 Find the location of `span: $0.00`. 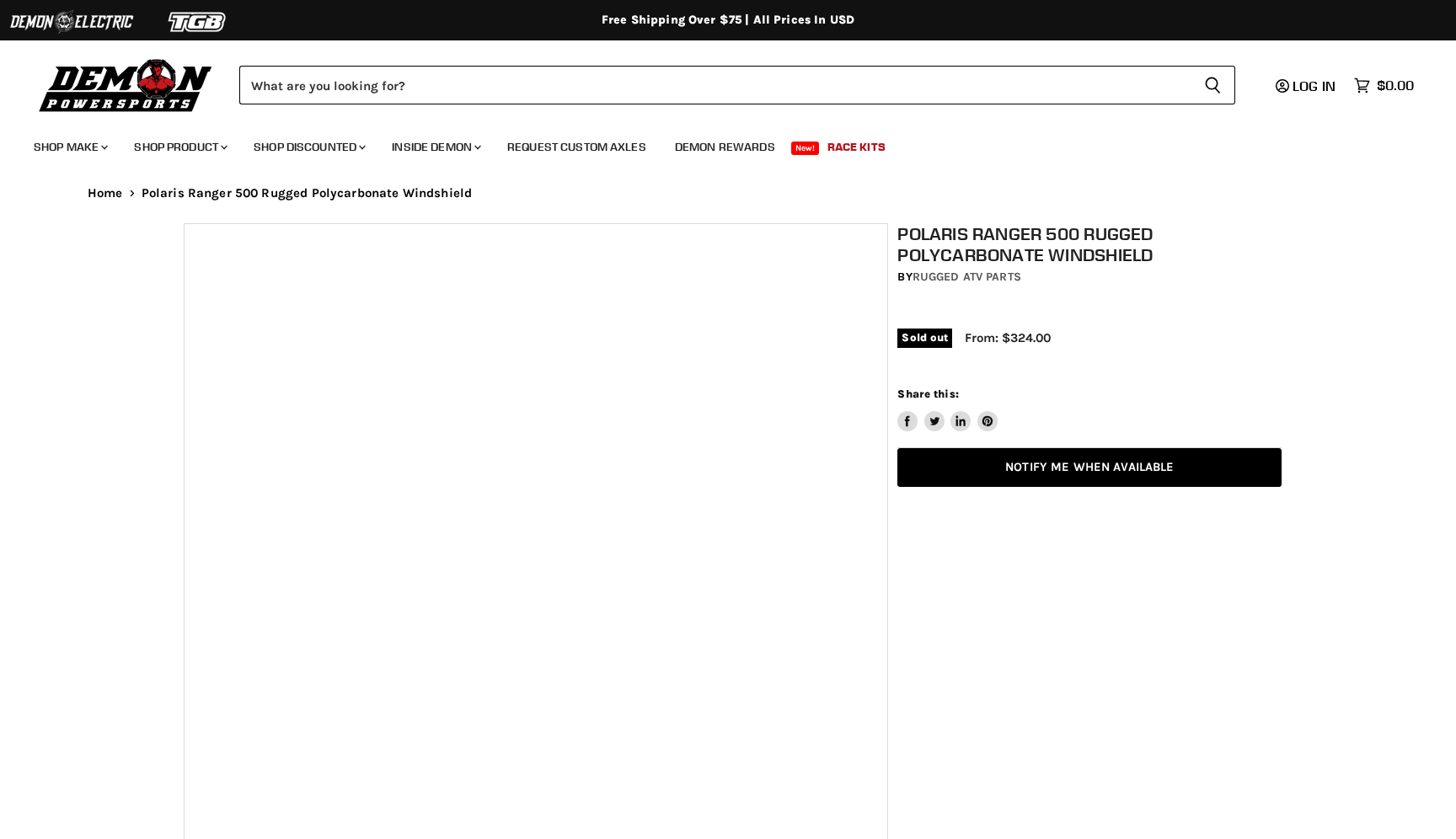

span: $0.00 is located at coordinates (1395, 85).